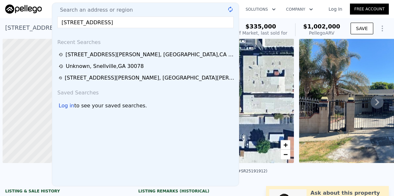 The height and width of the screenshot is (196, 394). Describe the element at coordinates (111, 106) in the screenshot. I see `span: to see your saved searches.` at that location.